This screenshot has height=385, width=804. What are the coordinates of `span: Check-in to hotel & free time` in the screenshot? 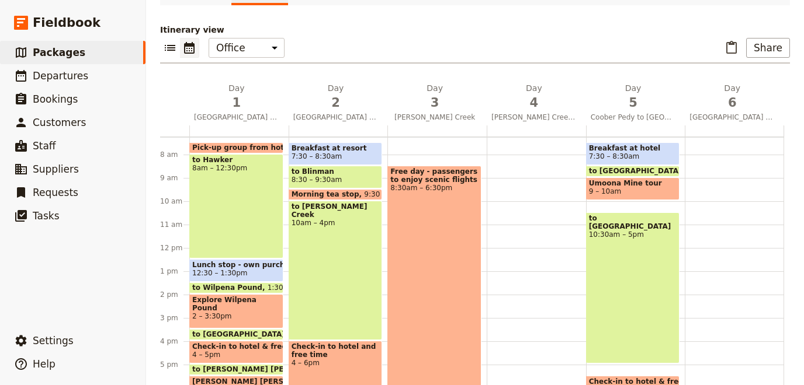 It's located at (236, 347).